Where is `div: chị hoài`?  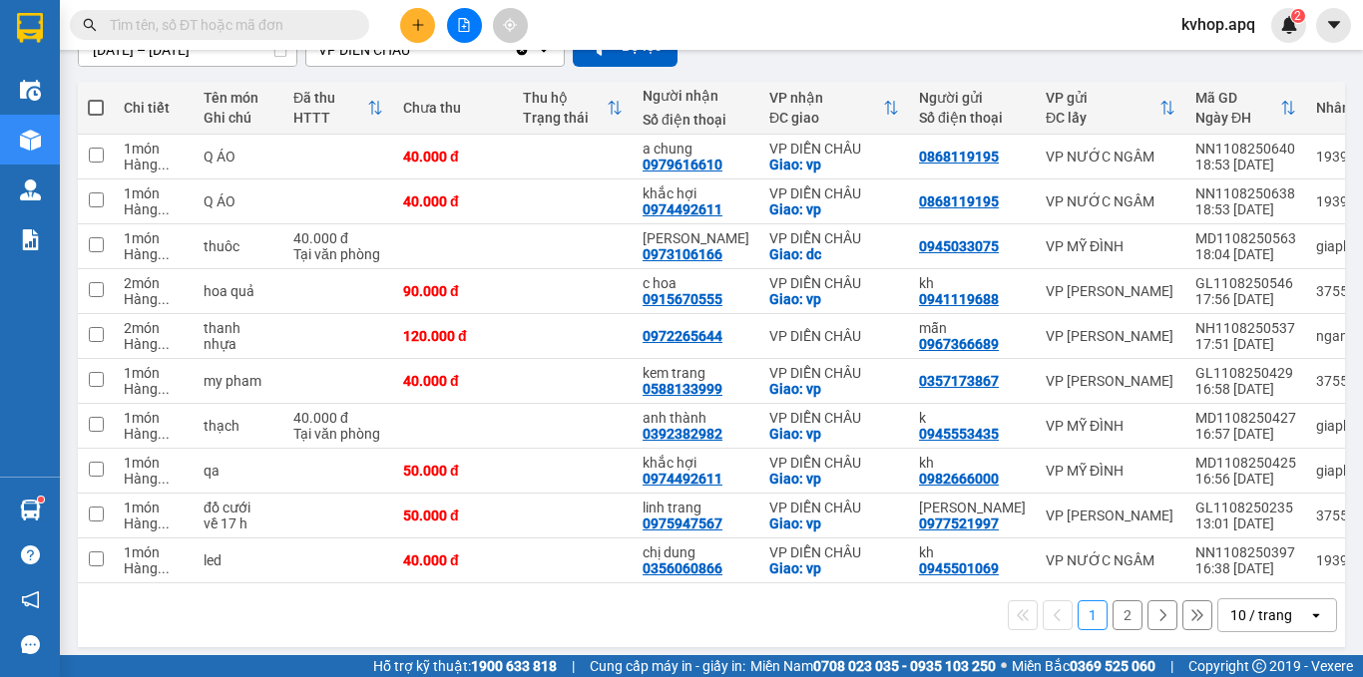 div: chị hoài is located at coordinates (695, 238).